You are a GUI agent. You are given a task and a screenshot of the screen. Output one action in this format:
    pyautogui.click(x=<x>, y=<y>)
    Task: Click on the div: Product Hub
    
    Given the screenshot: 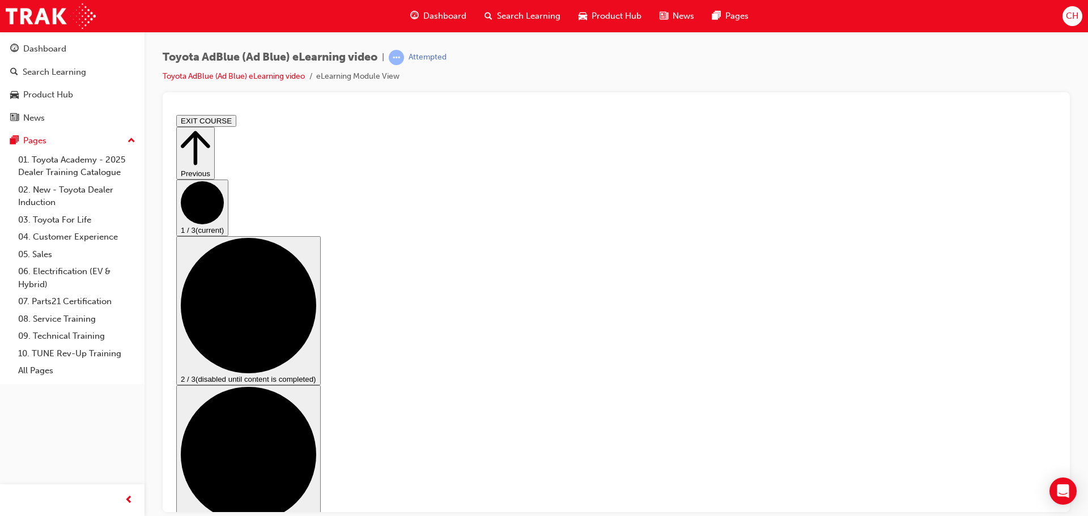 What is the action you would take?
    pyautogui.click(x=48, y=95)
    